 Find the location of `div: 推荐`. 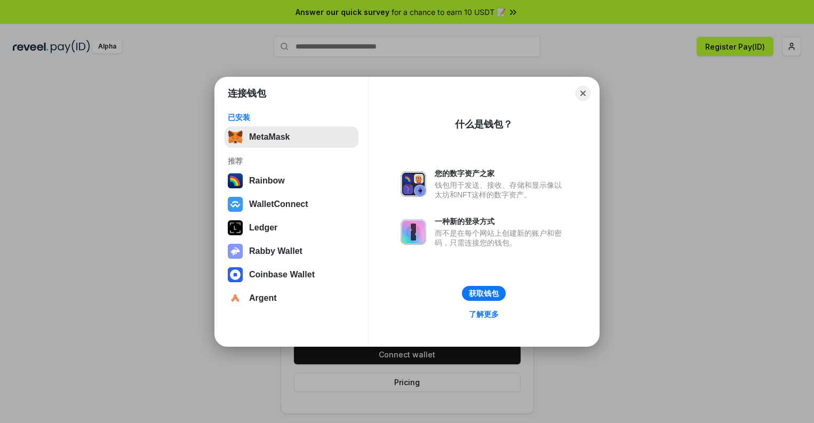

div: 推荐 is located at coordinates (291, 161).